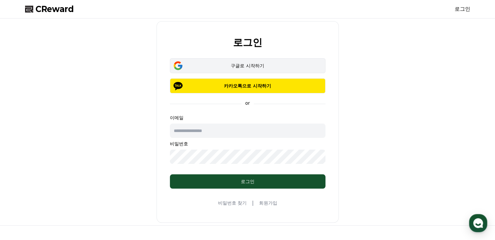 The width and height of the screenshot is (495, 240). What do you see at coordinates (22, 199) in the screenshot?
I see `span: 홈` at bounding box center [22, 199].